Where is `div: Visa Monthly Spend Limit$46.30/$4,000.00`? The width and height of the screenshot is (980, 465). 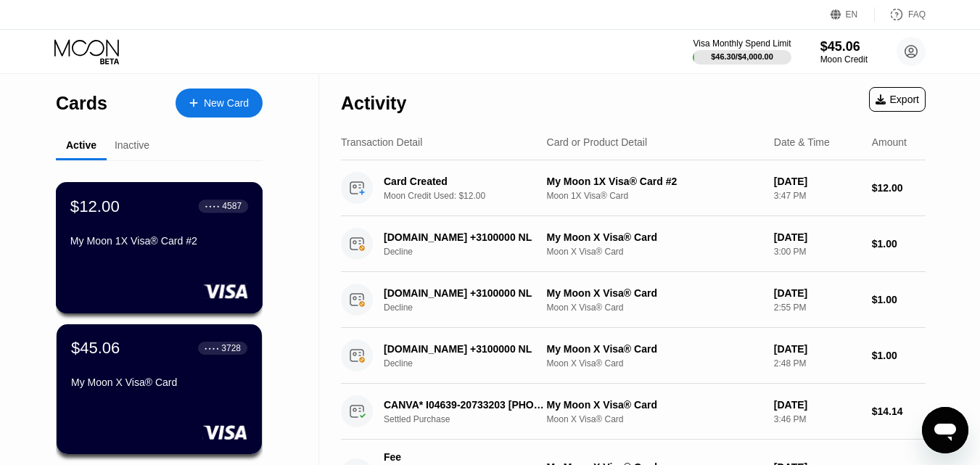
div: Visa Monthly Spend Limit$46.30/$4,000.00 is located at coordinates (741, 52).